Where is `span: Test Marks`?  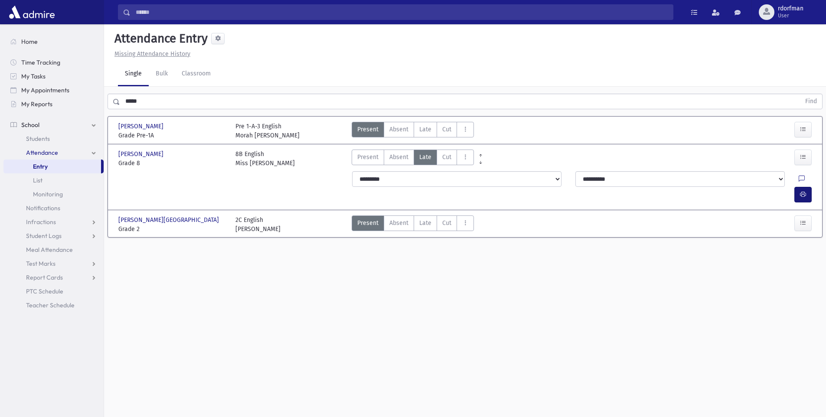 span: Test Marks is located at coordinates (41, 264).